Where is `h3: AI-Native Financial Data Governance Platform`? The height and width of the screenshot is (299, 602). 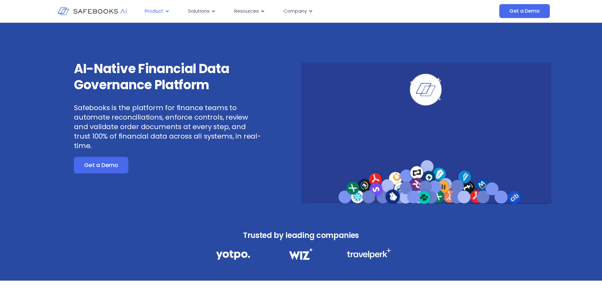 h3: AI-Native Financial Data Governance Platform is located at coordinates (168, 77).